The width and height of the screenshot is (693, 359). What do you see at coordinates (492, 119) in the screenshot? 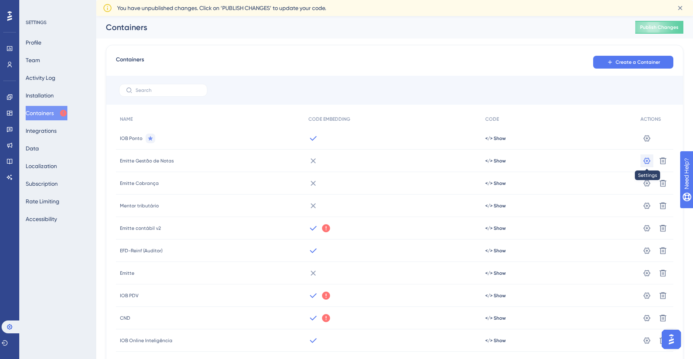
I see `span: CODE` at bounding box center [492, 119].